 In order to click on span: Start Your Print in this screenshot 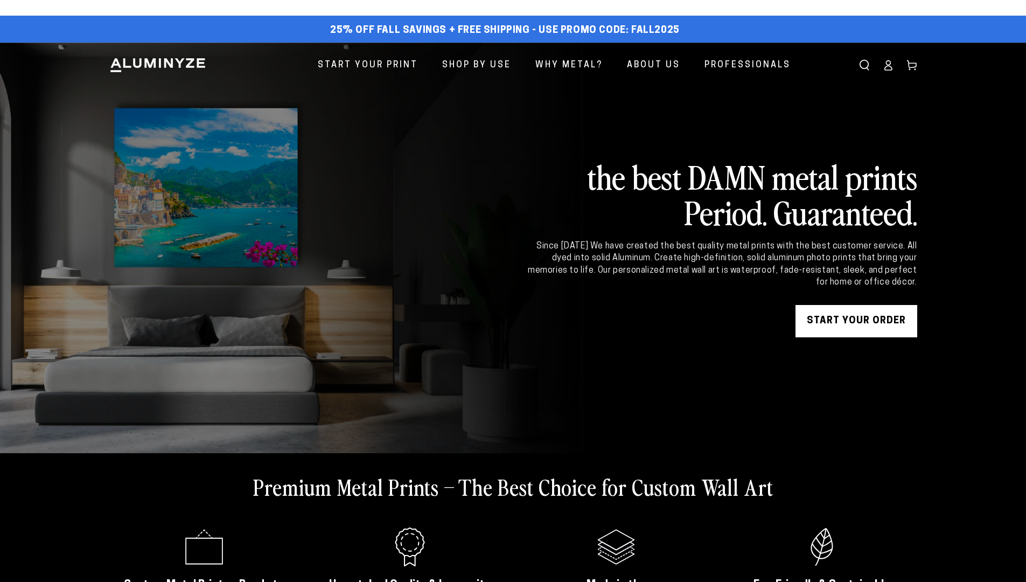, I will do `click(368, 65)`.